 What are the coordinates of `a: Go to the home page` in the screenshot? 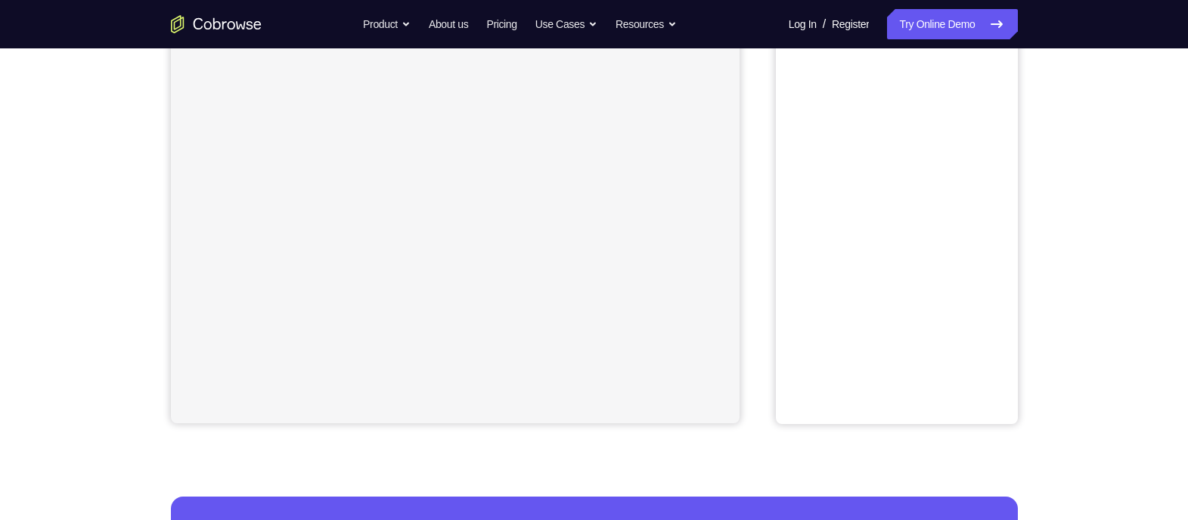 It's located at (216, 24).